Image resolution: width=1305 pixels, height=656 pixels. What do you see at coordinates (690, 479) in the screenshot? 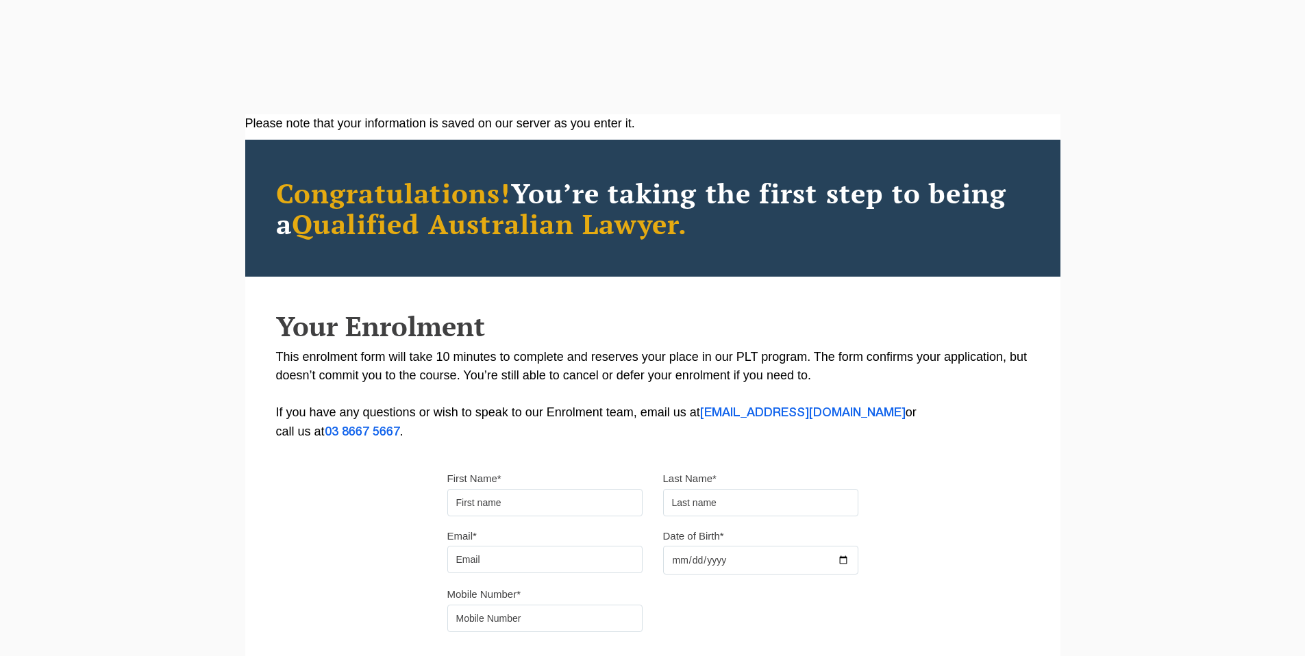
I see `label: Last Name*` at bounding box center [690, 479].